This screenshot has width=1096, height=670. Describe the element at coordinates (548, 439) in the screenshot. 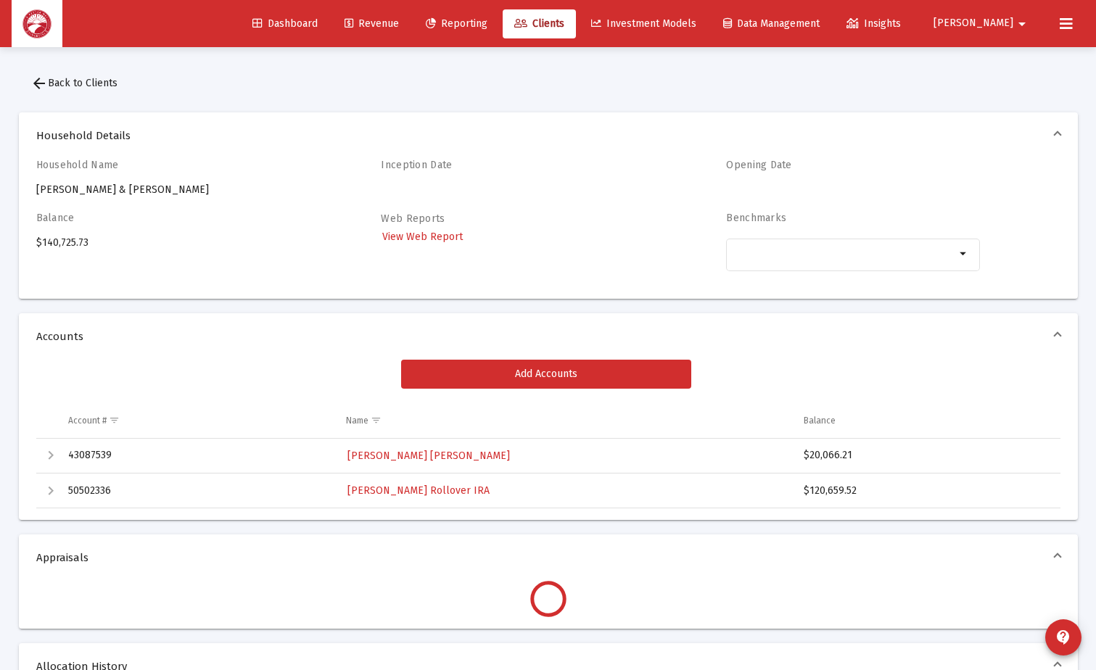

I see `div: Accounts` at that location.